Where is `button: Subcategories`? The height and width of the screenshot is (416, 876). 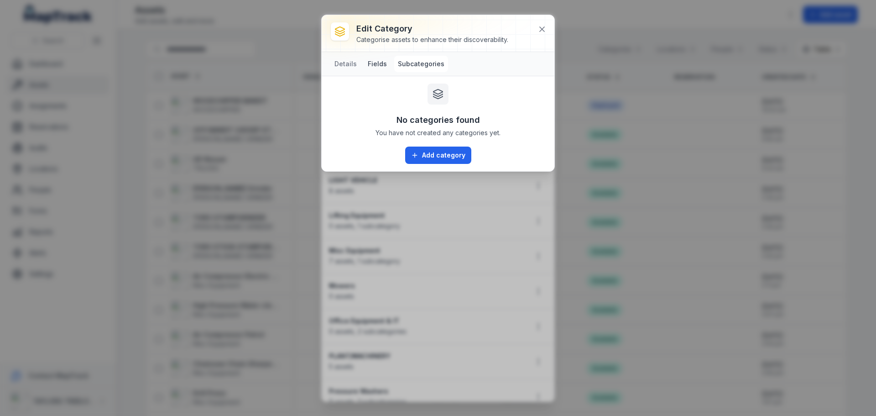 button: Subcategories is located at coordinates (421, 64).